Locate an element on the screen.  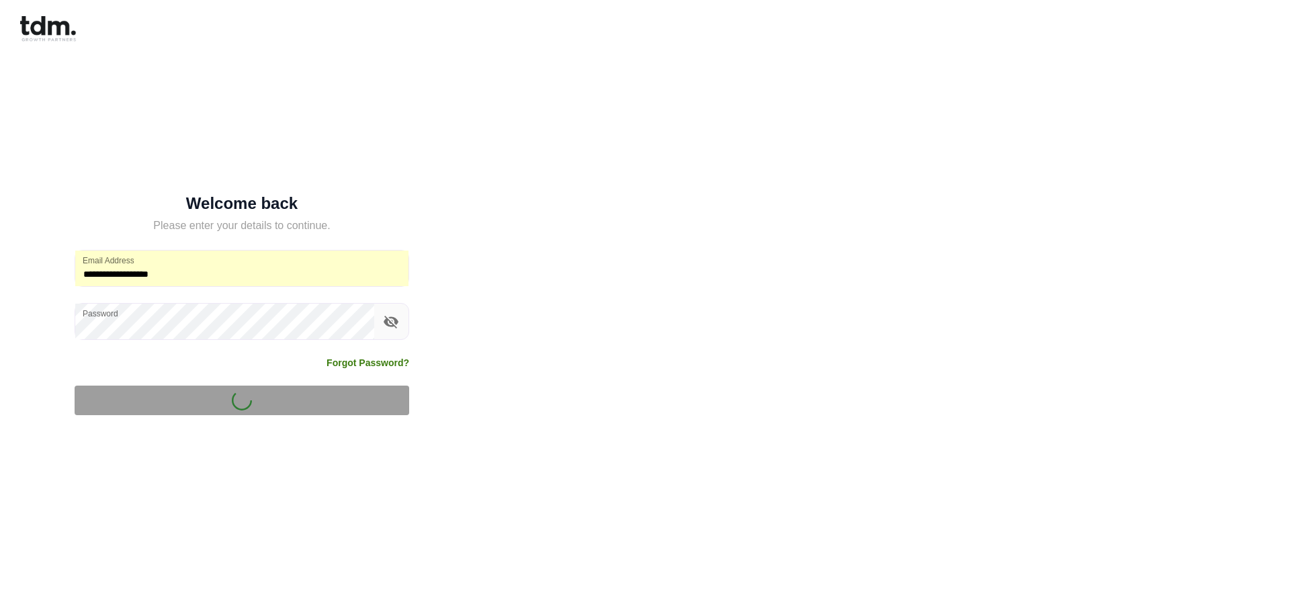
h5: Welcome back is located at coordinates (242, 204).